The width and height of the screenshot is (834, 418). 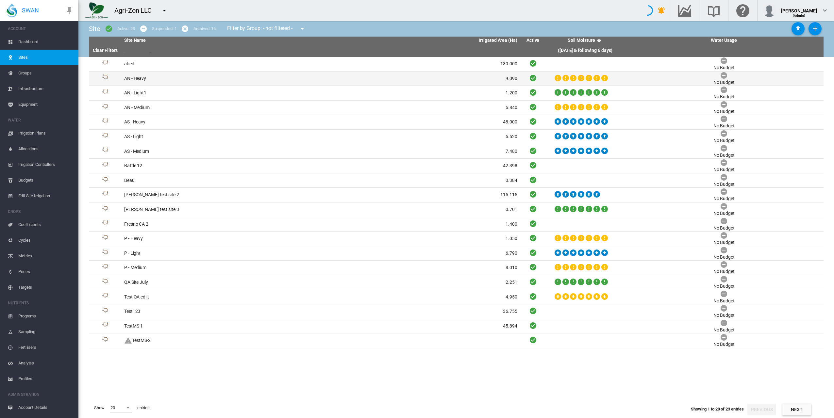 What do you see at coordinates (798, 29) in the screenshot?
I see `button: Sites Bulk Import` at bounding box center [798, 29].